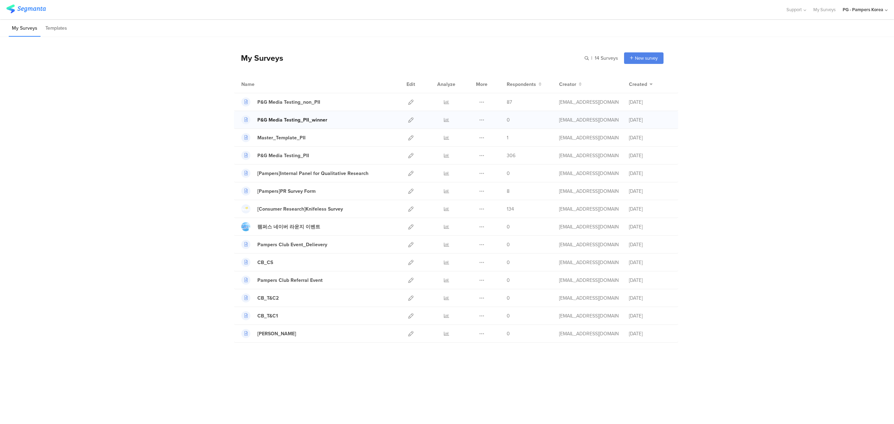 This screenshot has height=424, width=894. Describe the element at coordinates (521, 84) in the screenshot. I see `span: Respondents` at that location.